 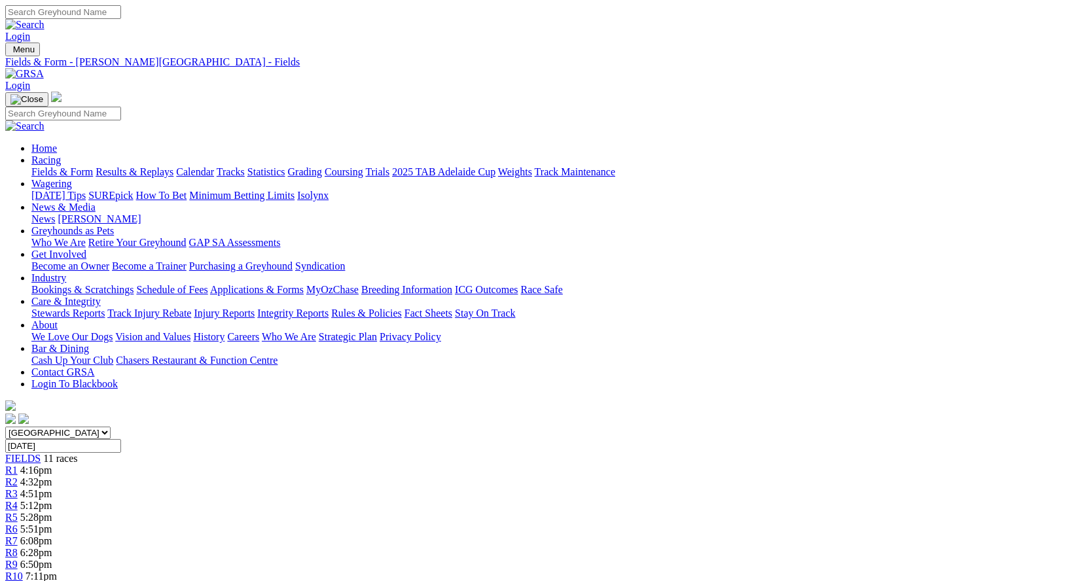 I want to click on a: Industry, so click(x=48, y=277).